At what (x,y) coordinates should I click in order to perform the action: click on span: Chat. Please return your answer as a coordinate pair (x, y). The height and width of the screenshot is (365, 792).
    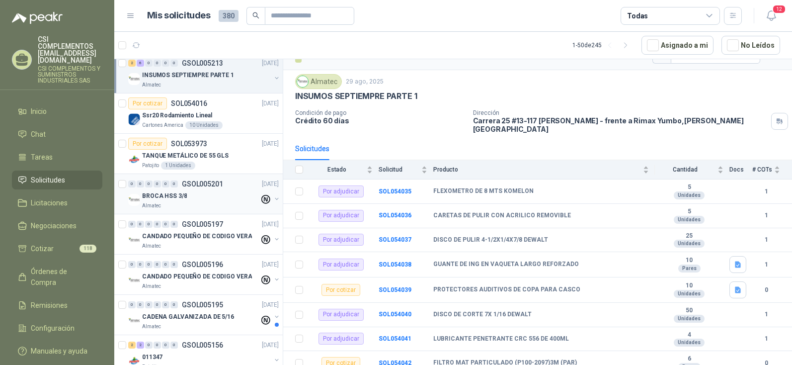
    Looking at the image, I should click on (38, 134).